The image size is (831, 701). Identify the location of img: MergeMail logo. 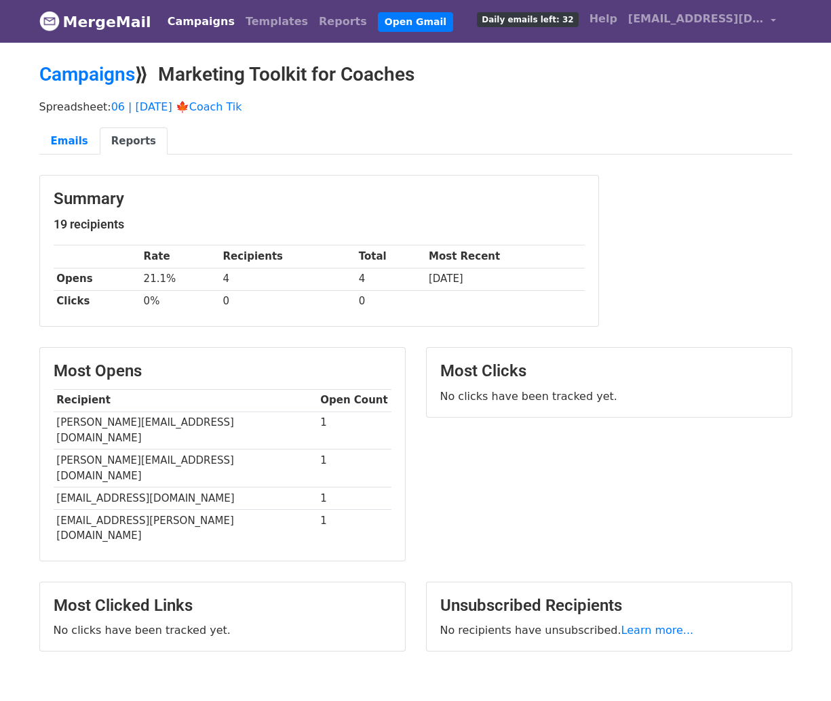
(50, 21).